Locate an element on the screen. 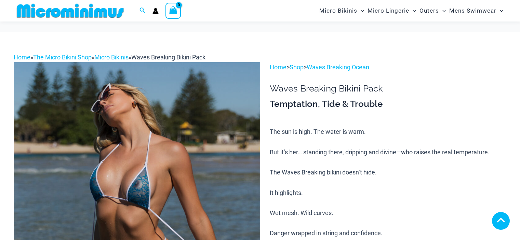 The image size is (520, 240). a: Micro LingerieMenu ToggleMenu Toggle is located at coordinates (391, 11).